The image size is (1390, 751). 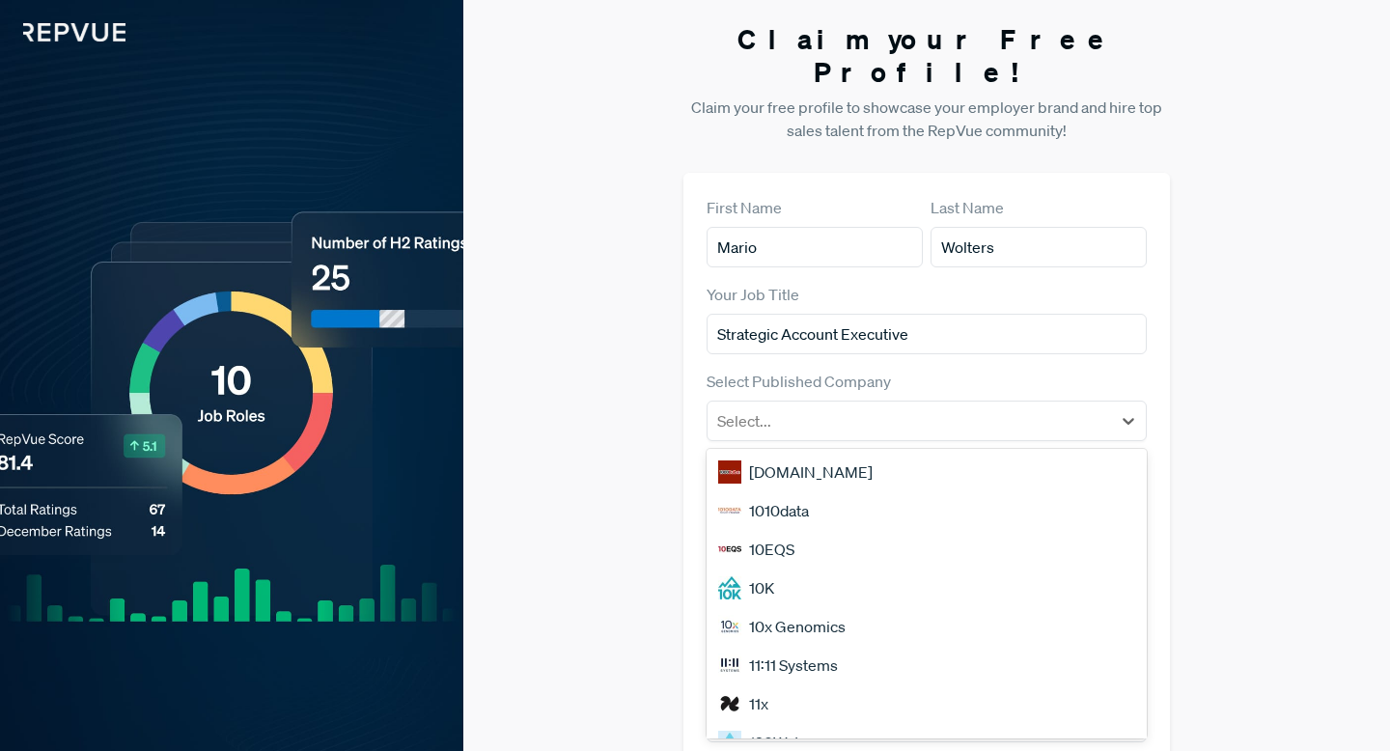 I want to click on label: First Name, so click(x=744, y=207).